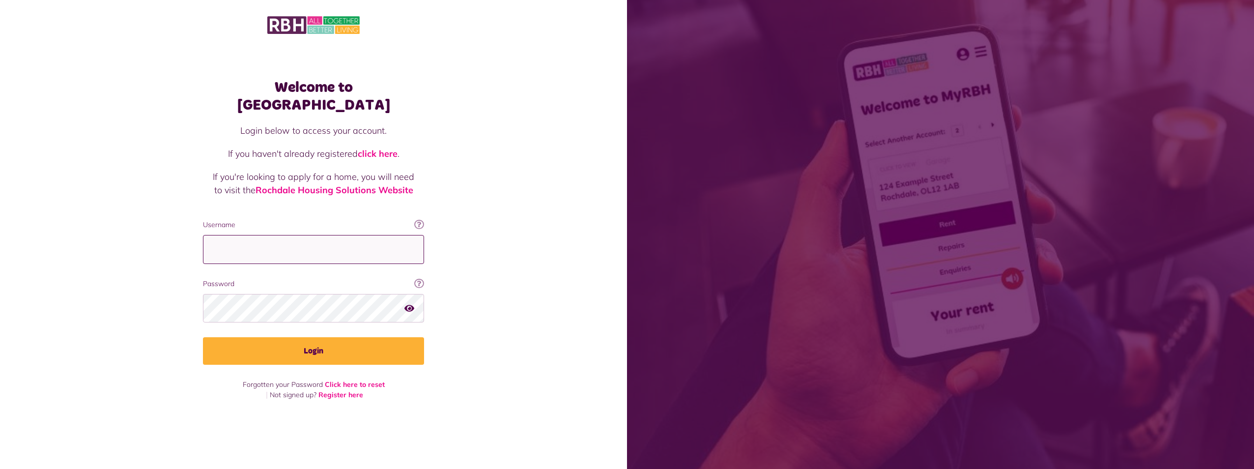  I want to click on a: Register here, so click(341, 395).